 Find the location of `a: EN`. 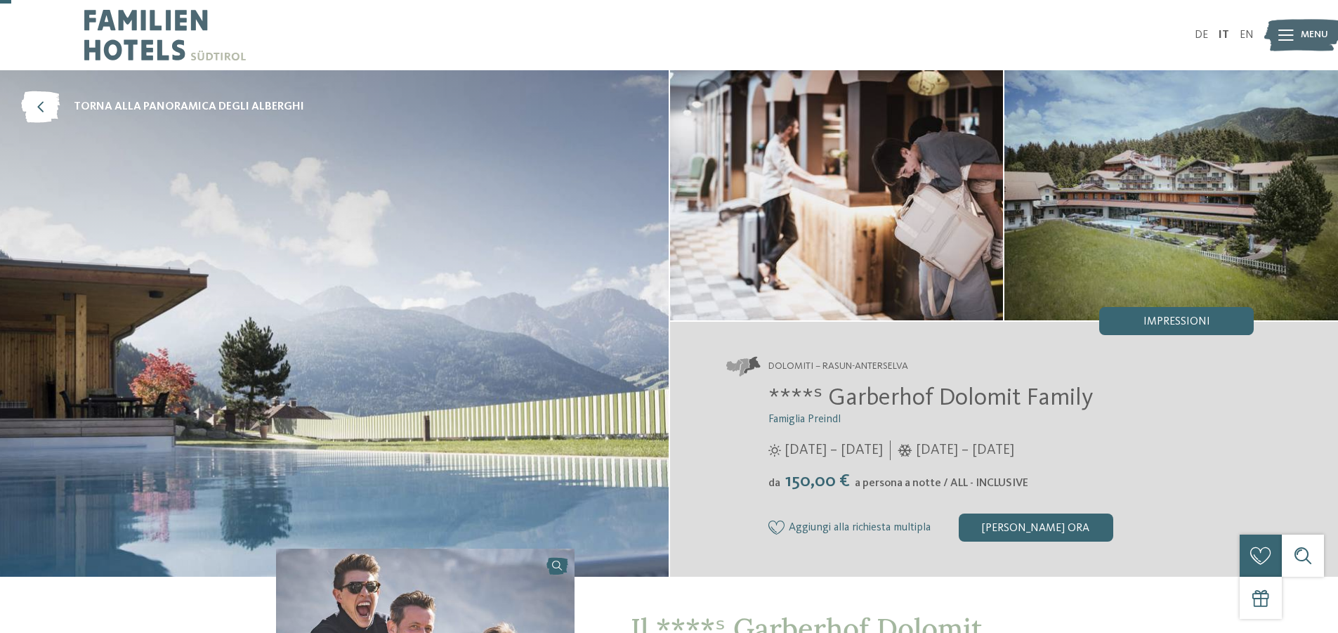

a: EN is located at coordinates (1246, 35).